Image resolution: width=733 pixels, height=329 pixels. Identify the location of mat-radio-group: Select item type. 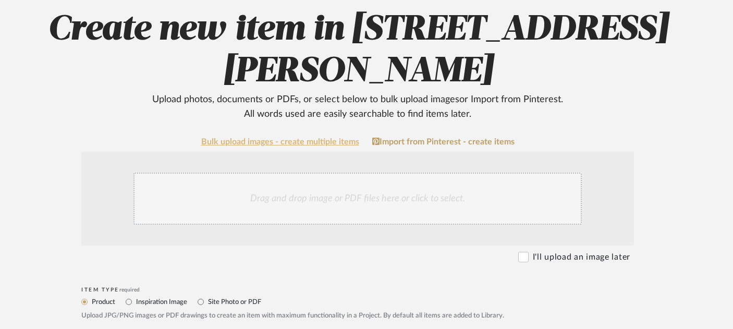
(357, 301).